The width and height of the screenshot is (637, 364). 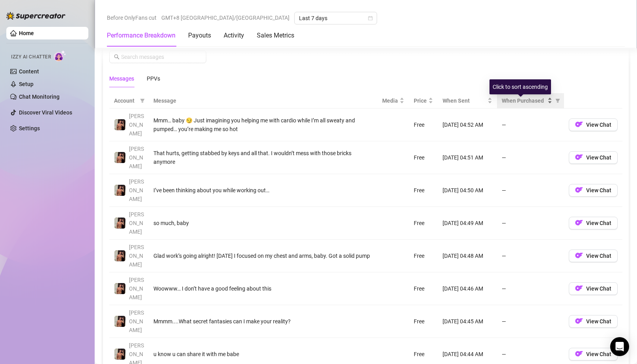 I want to click on div: That hurts, getting stabbed by keys and all that. I wouldn’t mess with those bricks anymore, so click(x=263, y=157).